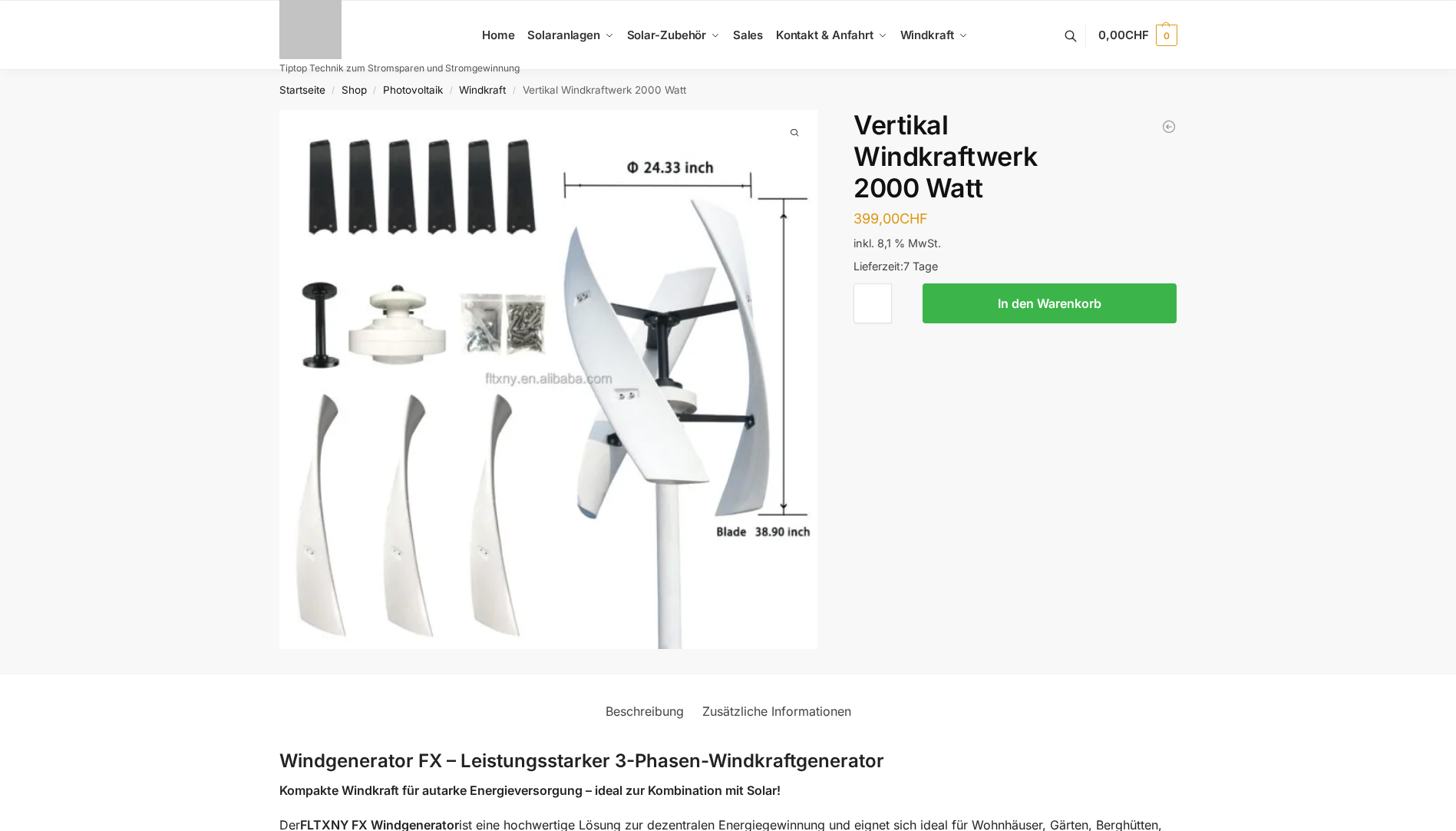 Image resolution: width=1456 pixels, height=831 pixels. What do you see at coordinates (890, 218) in the screenshot?
I see `bdi: 399,00` at bounding box center [890, 218].